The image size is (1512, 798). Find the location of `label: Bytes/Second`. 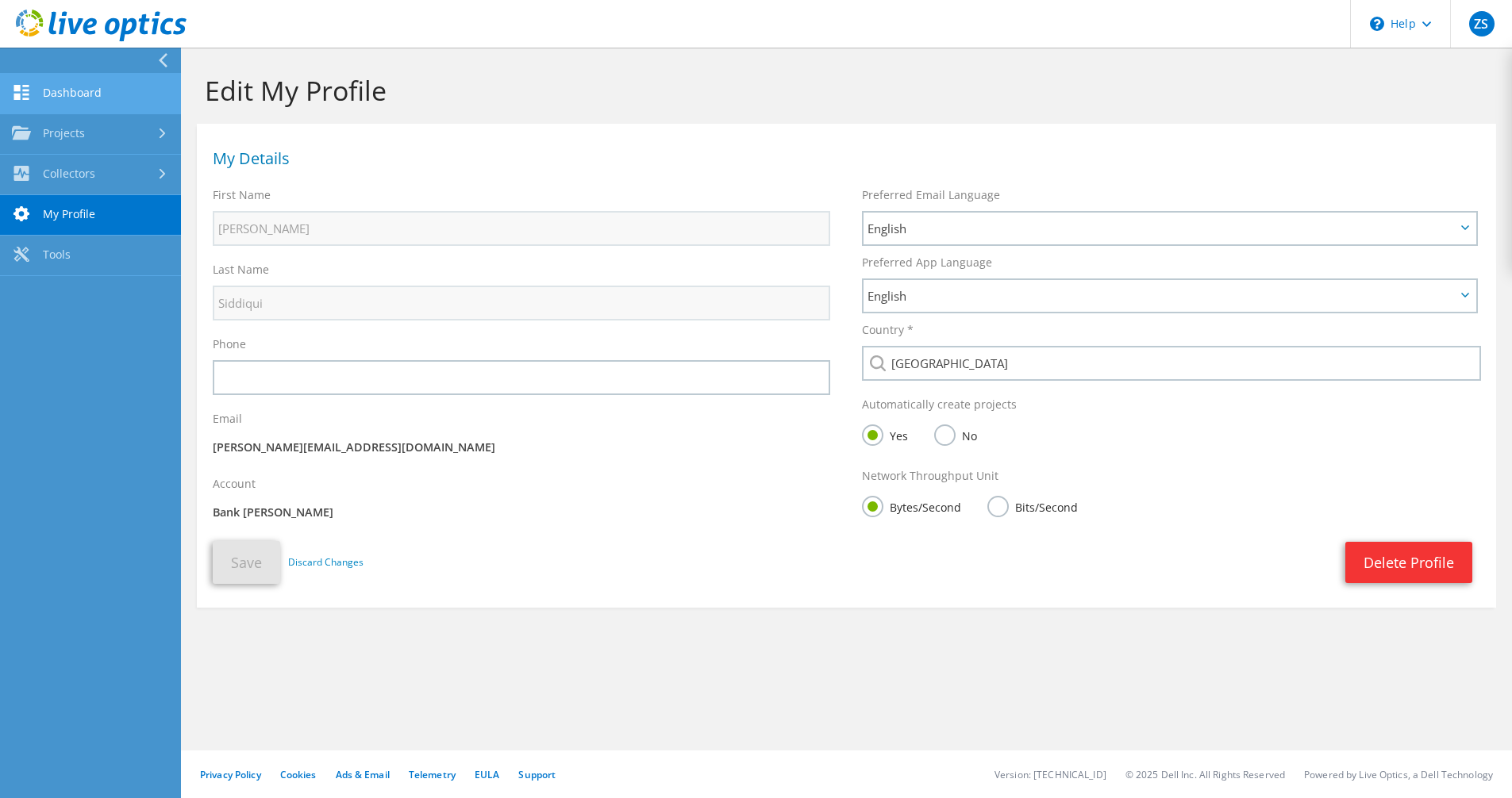

label: Bytes/Second is located at coordinates (912, 505).